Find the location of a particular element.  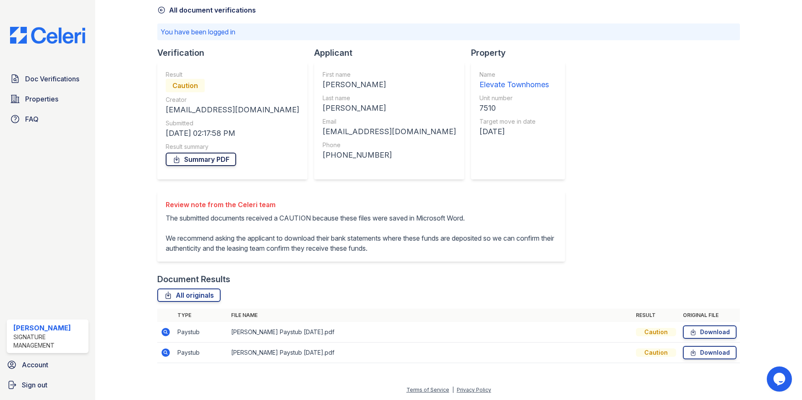

p: The submitted documents received a CAUTION because these files were saved in Microsoft Word. We r... is located at coordinates (361, 233).